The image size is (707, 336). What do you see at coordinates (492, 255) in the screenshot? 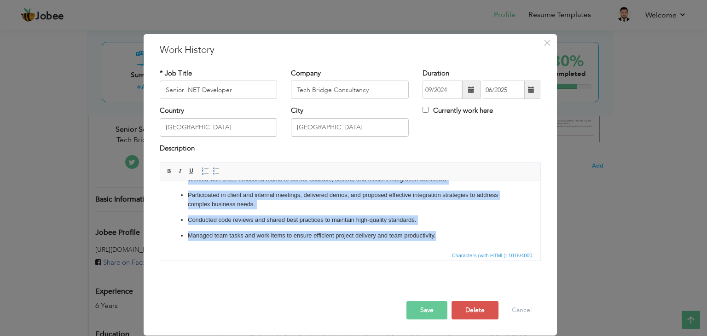
I see `span: Characters (with HTML): 1018/4000` at bounding box center [492, 255].